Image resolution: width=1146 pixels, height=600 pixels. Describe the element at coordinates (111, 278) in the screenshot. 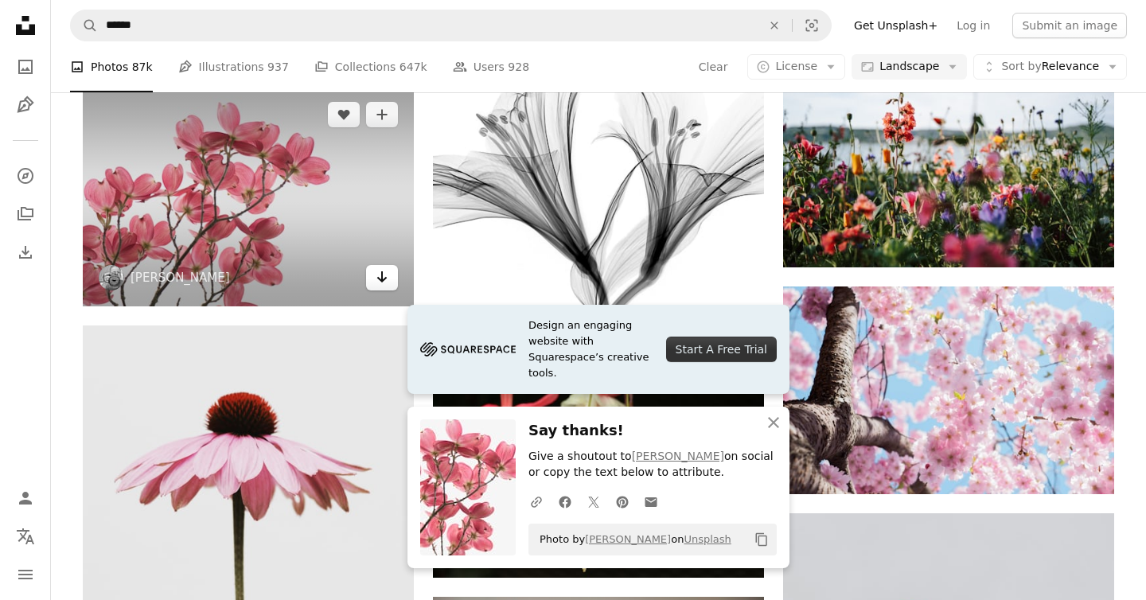

I see `a: Go to Kevin Butz's profile` at that location.